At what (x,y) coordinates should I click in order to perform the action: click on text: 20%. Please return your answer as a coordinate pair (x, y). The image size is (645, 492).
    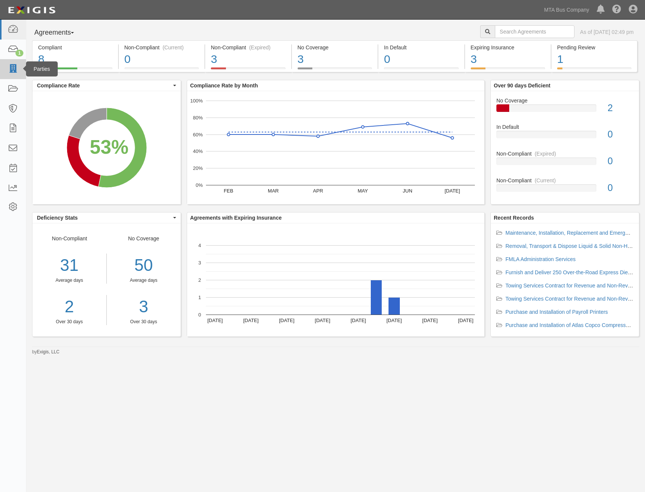
    Looking at the image, I should click on (198, 168).